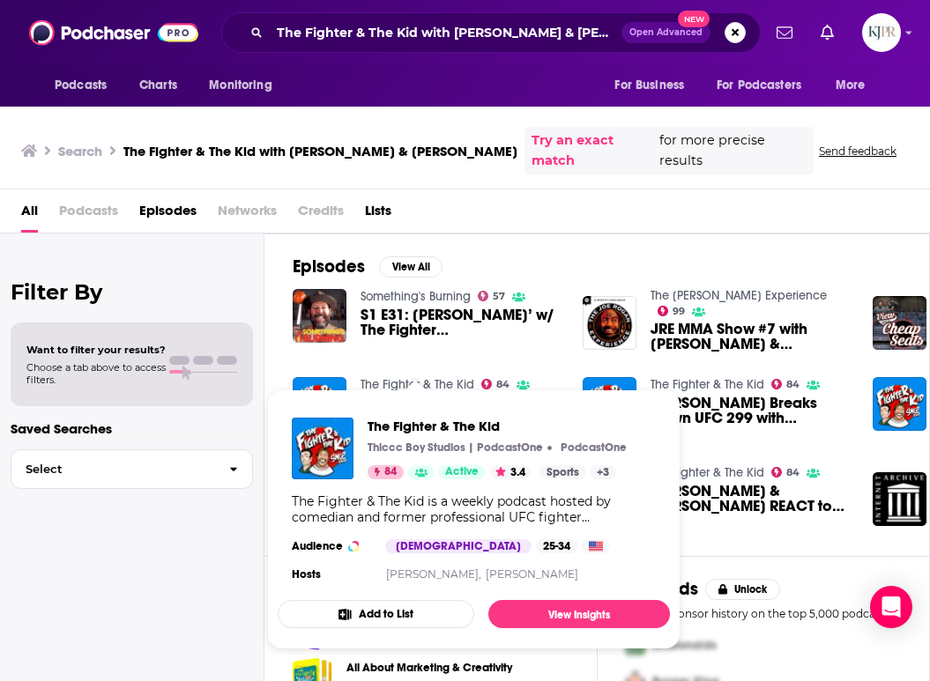 The height and width of the screenshot is (681, 930). I want to click on span: Logged in as KJPRpodcast, so click(881, 33).